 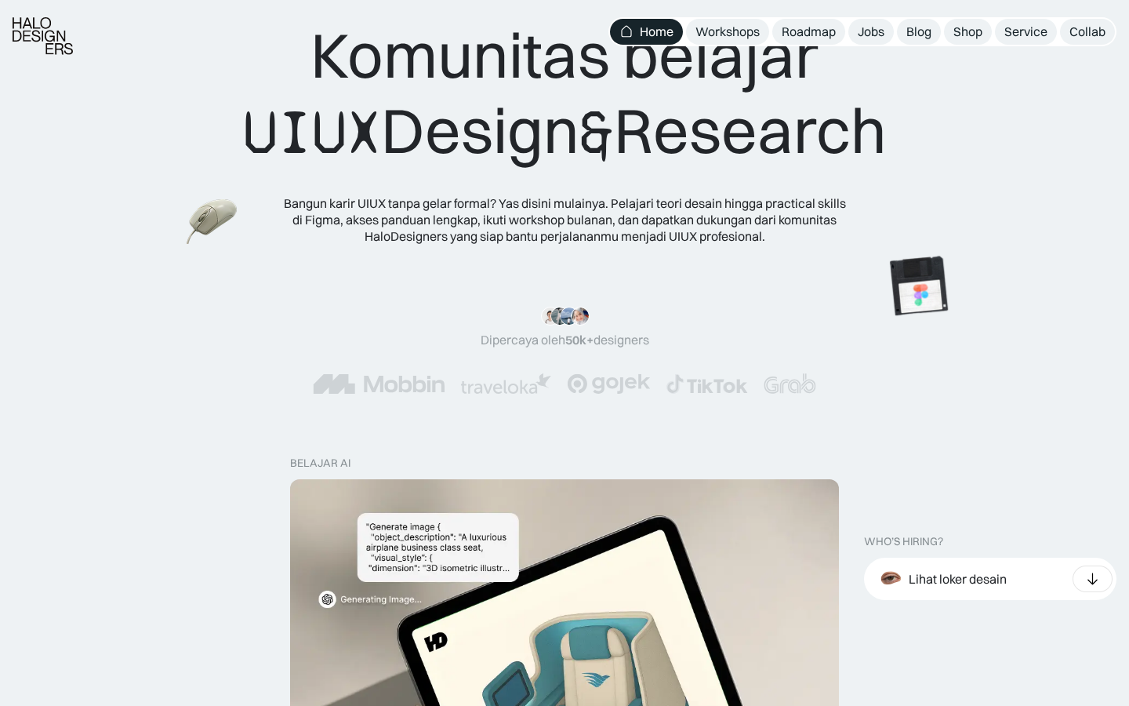 What do you see at coordinates (728, 31) in the screenshot?
I see `div: Workshops` at bounding box center [728, 31].